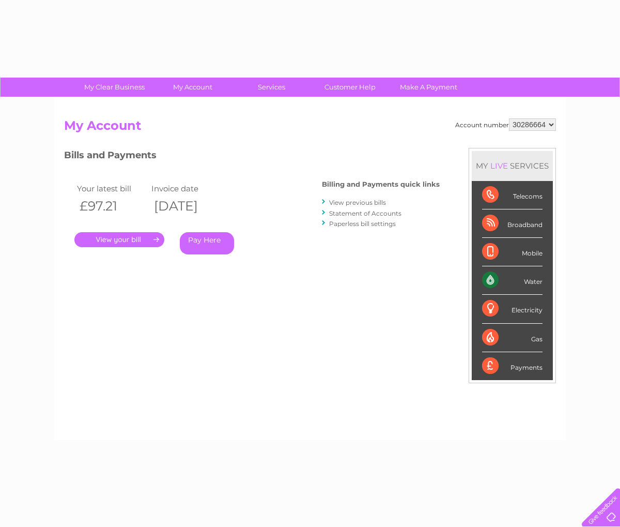 This screenshot has width=620, height=527. What do you see at coordinates (512, 165) in the screenshot?
I see `div: MY SERVICES` at bounding box center [512, 165].